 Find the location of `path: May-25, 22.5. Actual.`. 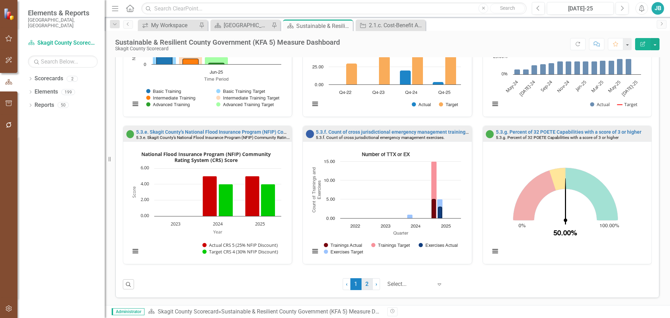

path: May-25, 22.5. Actual. is located at coordinates (619, 66).